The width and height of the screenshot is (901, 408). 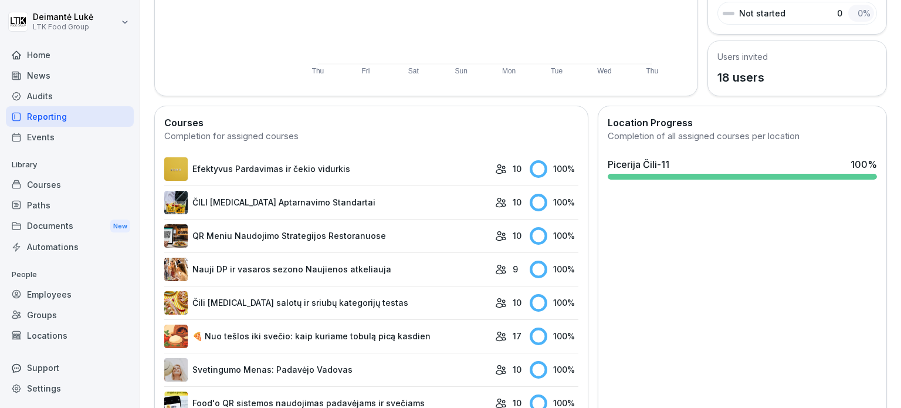 What do you see at coordinates (70, 96) in the screenshot?
I see `div: Audits` at bounding box center [70, 96].